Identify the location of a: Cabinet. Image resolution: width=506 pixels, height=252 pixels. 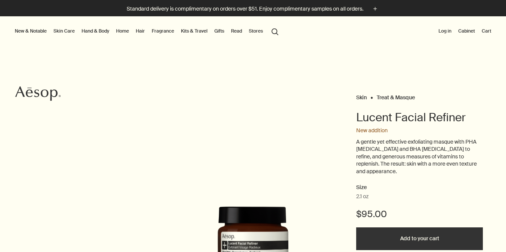
(467, 31).